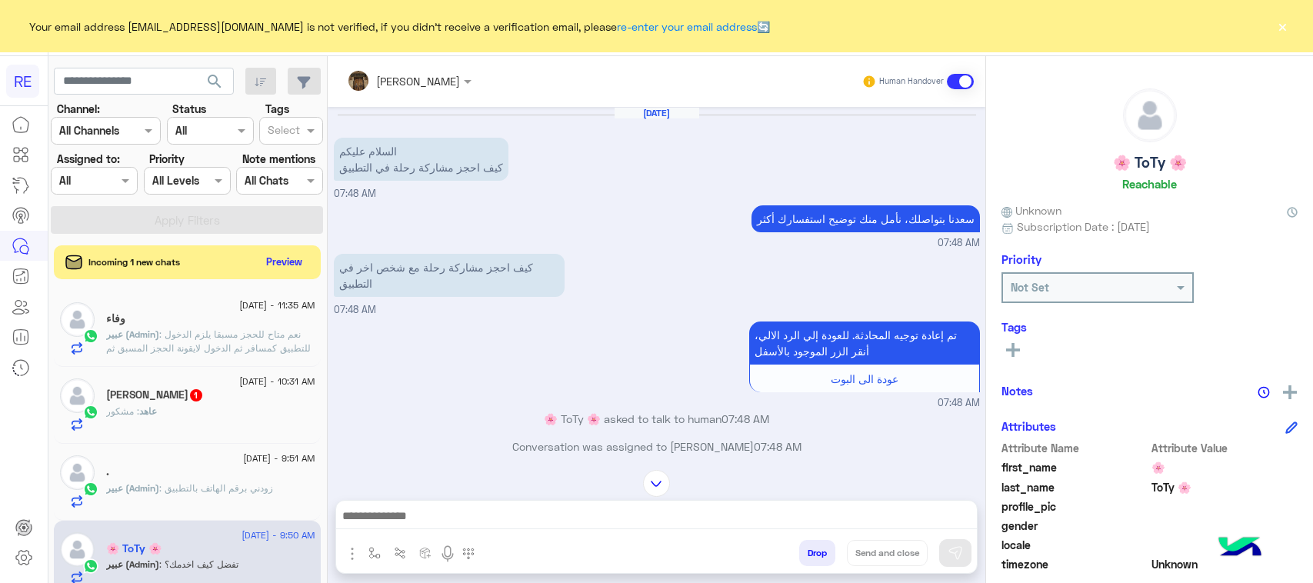  I want to click on button: select flow, so click(375, 552).